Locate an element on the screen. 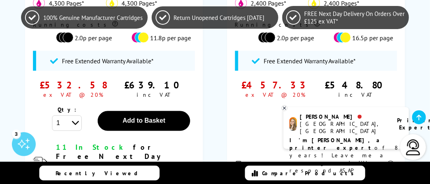 The image size is (430, 184). div: £457.33 is located at coordinates (275, 85).